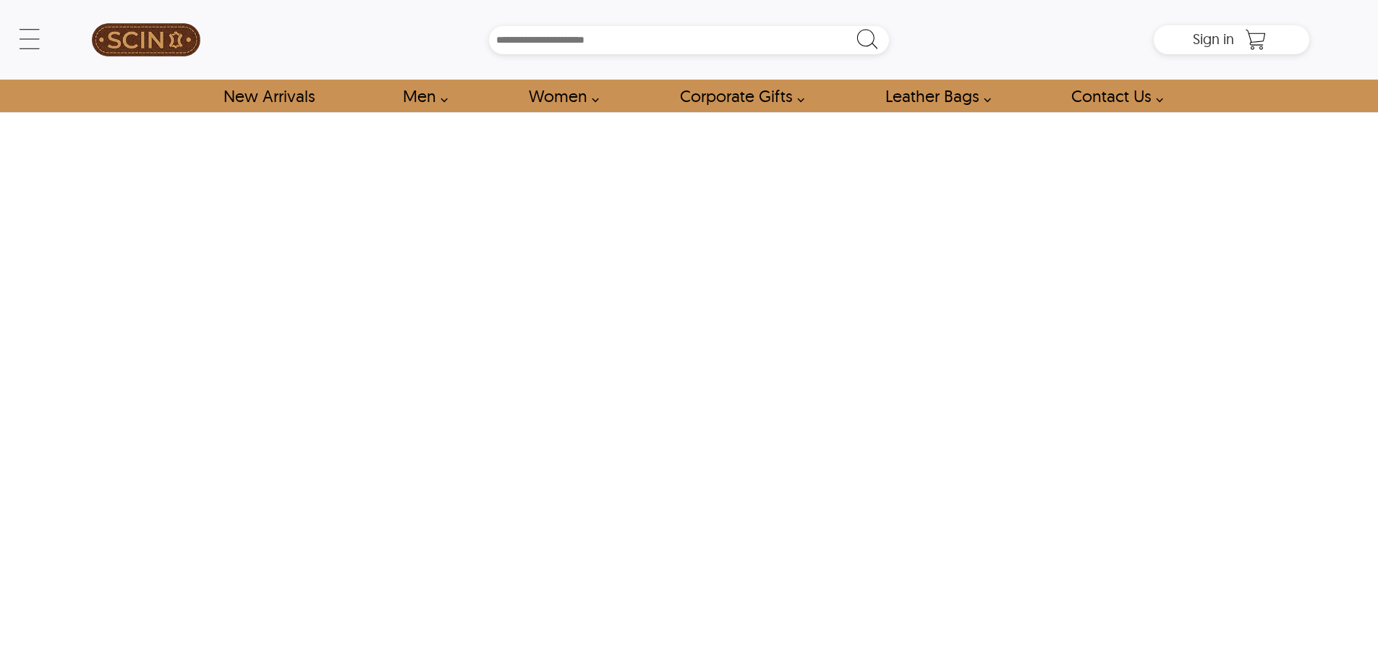 The image size is (1378, 665). Describe the element at coordinates (268, 95) in the screenshot. I see `a: Shop New Arrivals` at that location.